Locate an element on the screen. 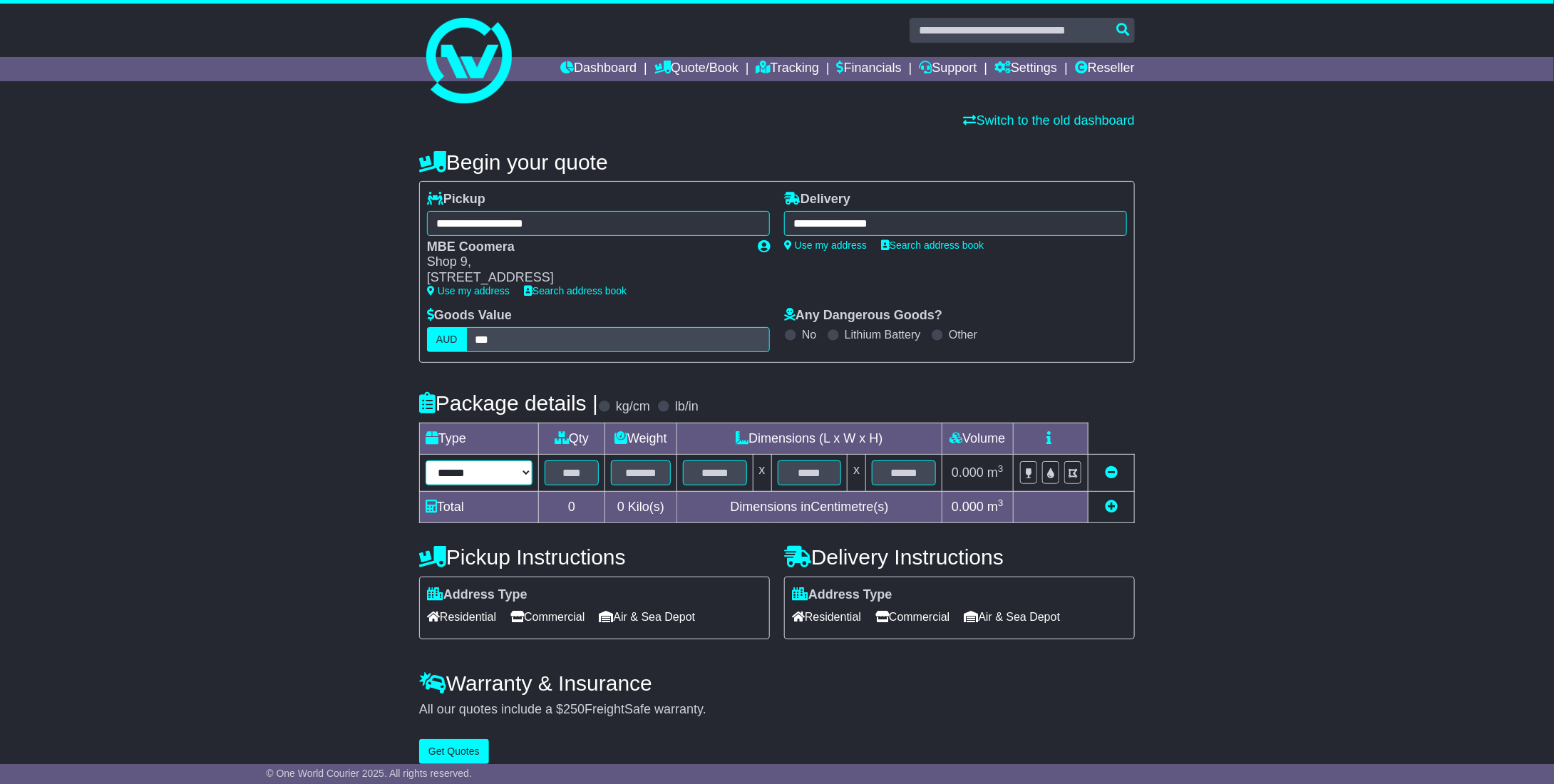 This screenshot has height=784, width=1554. label: Pickup is located at coordinates (456, 199).